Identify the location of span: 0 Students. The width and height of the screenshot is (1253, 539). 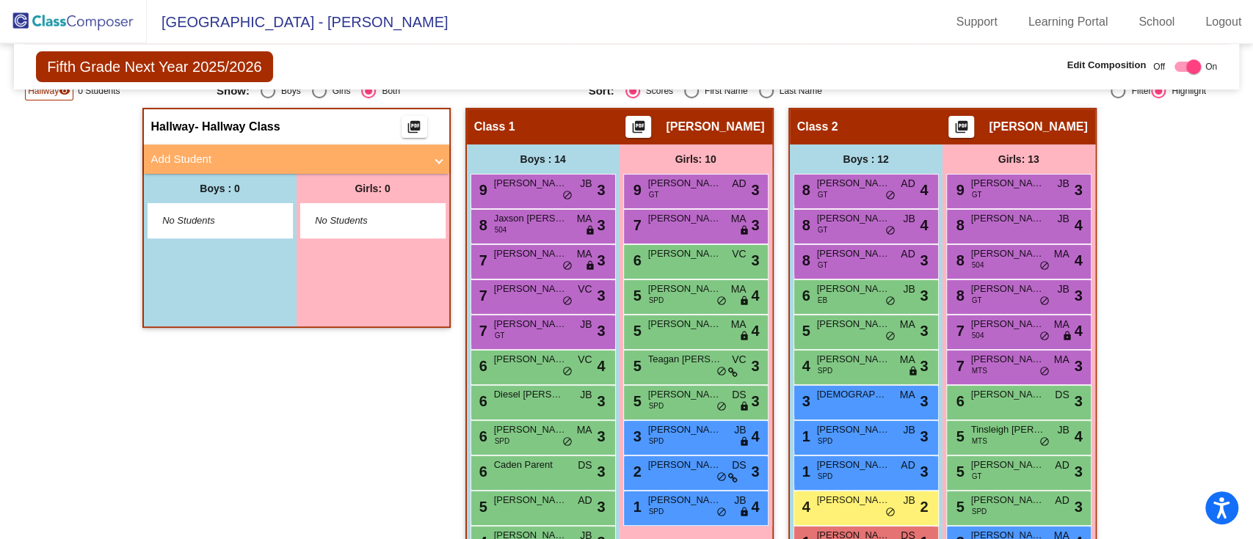
(98, 91).